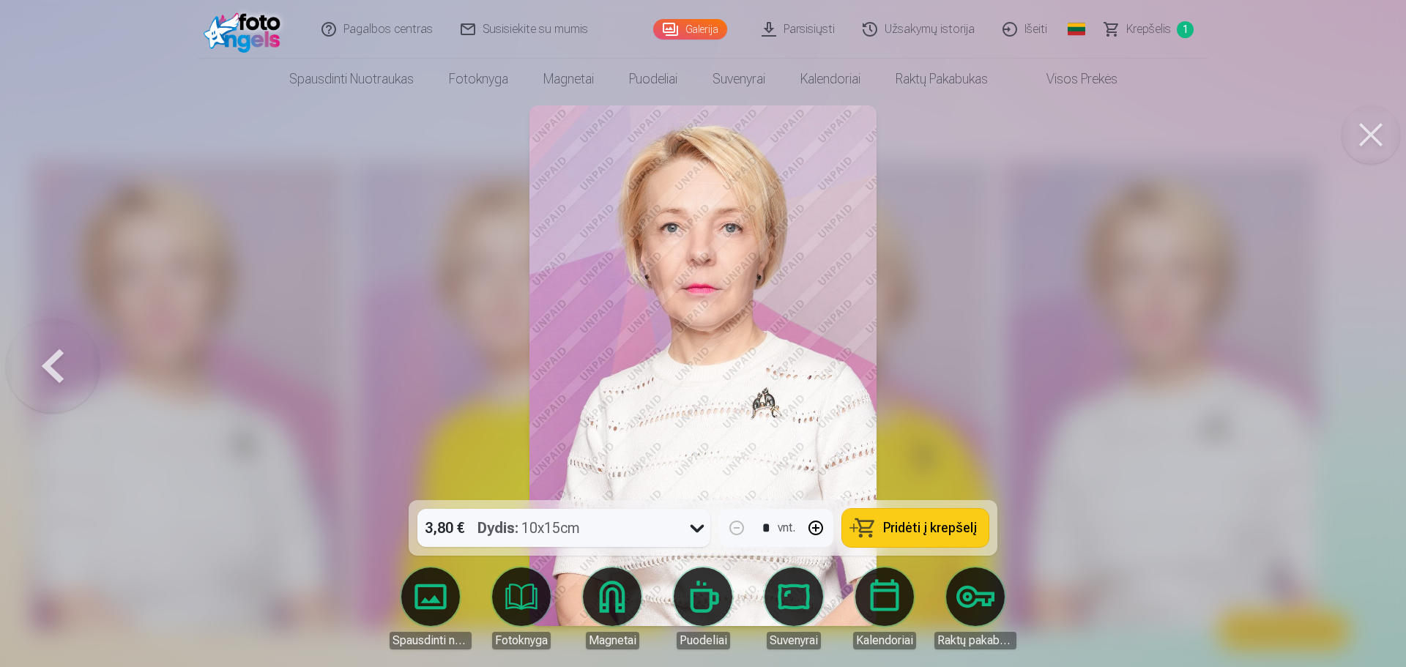 The height and width of the screenshot is (667, 1406). What do you see at coordinates (885, 641) in the screenshot?
I see `div: Kalendoriai` at bounding box center [885, 641].